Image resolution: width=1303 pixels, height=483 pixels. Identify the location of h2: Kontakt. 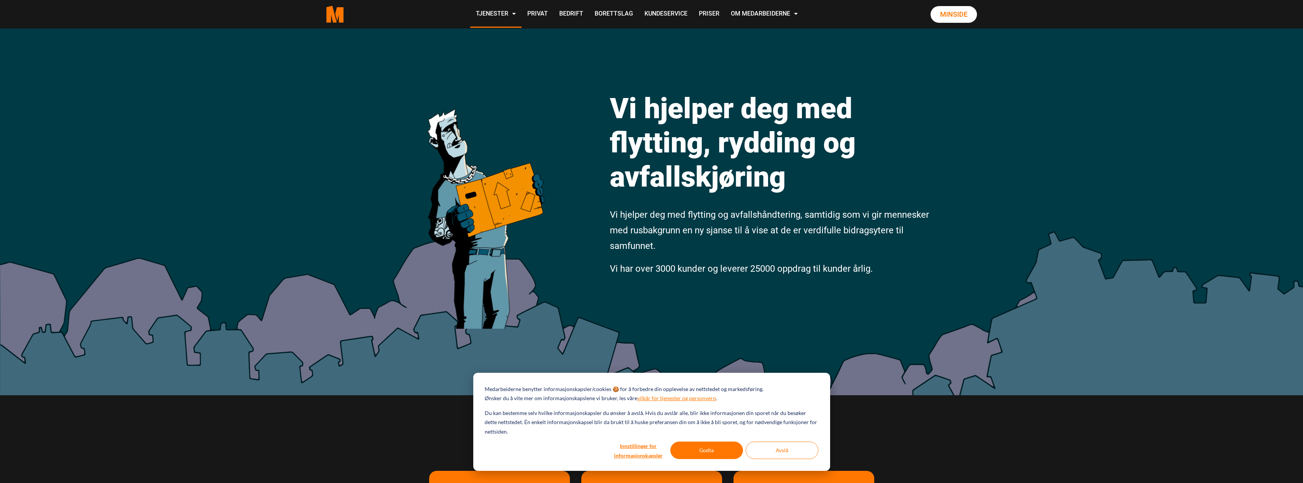
(652, 438).